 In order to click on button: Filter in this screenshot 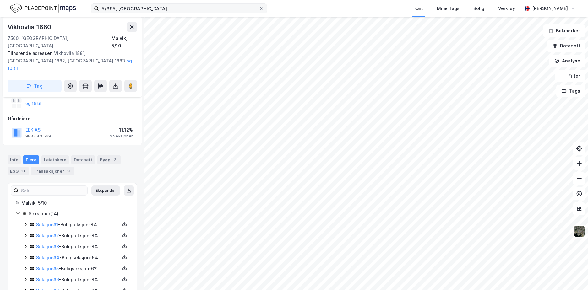, I will do `click(570, 76)`.